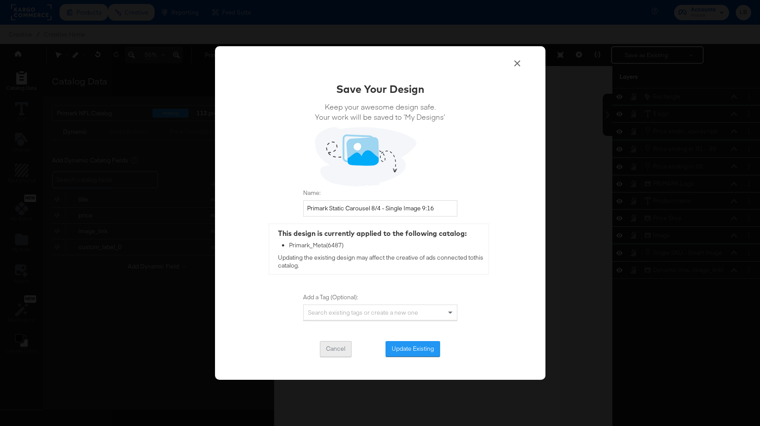  Describe the element at coordinates (380, 193) in the screenshot. I see `label: Name:` at that location.